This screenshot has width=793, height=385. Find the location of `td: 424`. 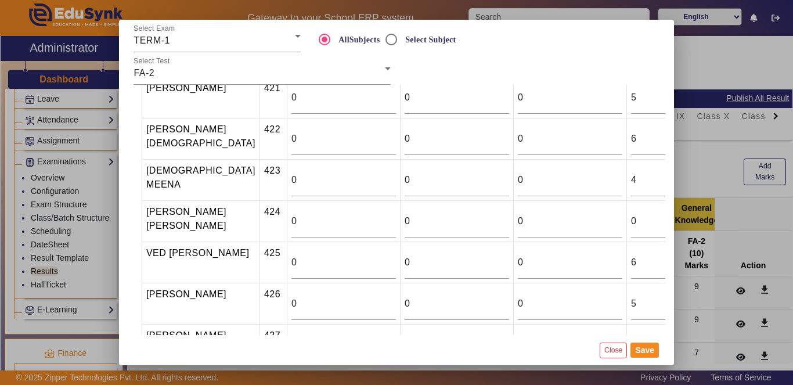

td: 424 is located at coordinates (273, 221).